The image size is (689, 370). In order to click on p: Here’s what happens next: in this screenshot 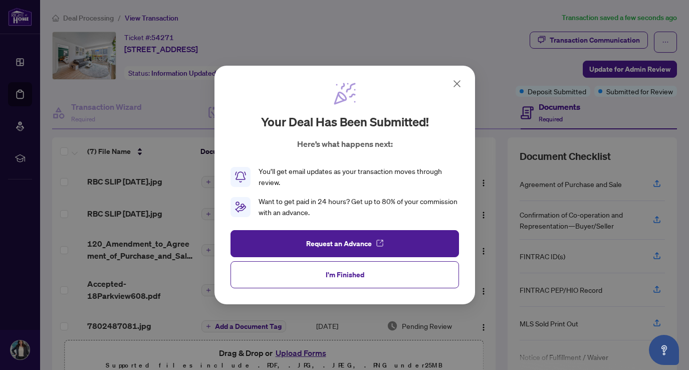, I will do `click(344, 144)`.